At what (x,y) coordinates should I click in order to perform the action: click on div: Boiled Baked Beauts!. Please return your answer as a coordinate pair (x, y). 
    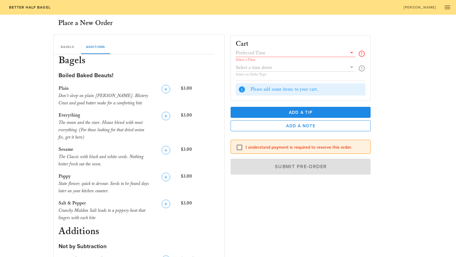
    Looking at the image, I should click on (139, 76).